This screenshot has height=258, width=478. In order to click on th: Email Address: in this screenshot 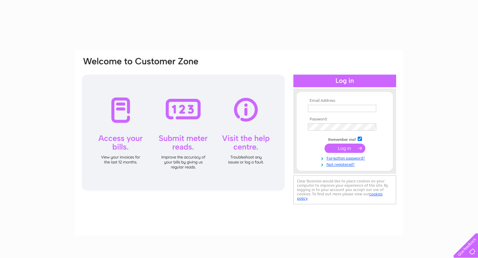, I will do `click(345, 101)`.